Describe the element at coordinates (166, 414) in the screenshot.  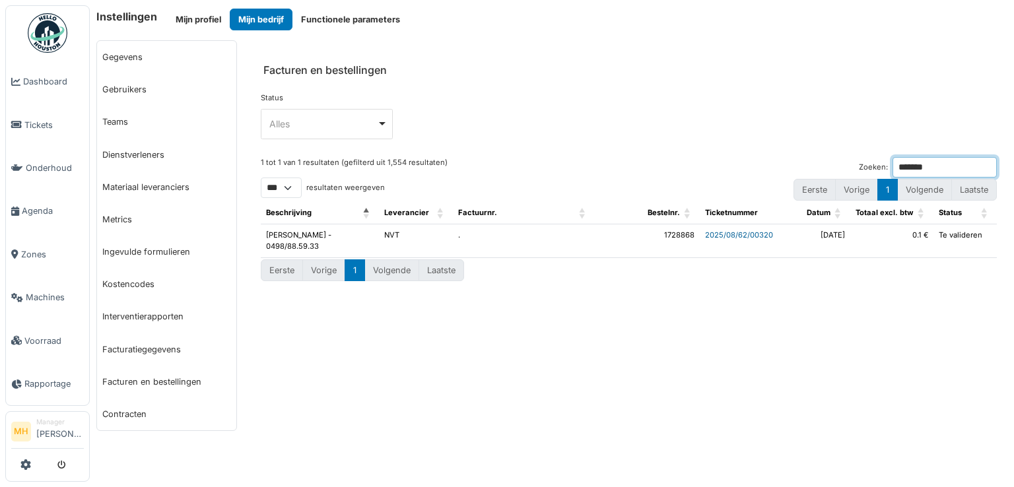
I see `a: Contracten` at that location.